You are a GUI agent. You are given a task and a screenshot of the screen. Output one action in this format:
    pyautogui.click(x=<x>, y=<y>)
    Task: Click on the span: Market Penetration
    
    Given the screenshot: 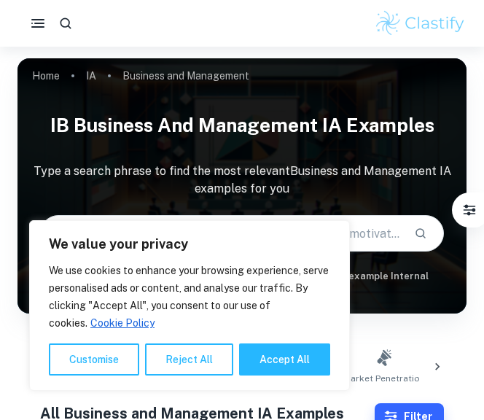 What is the action you would take?
    pyautogui.click(x=384, y=378)
    